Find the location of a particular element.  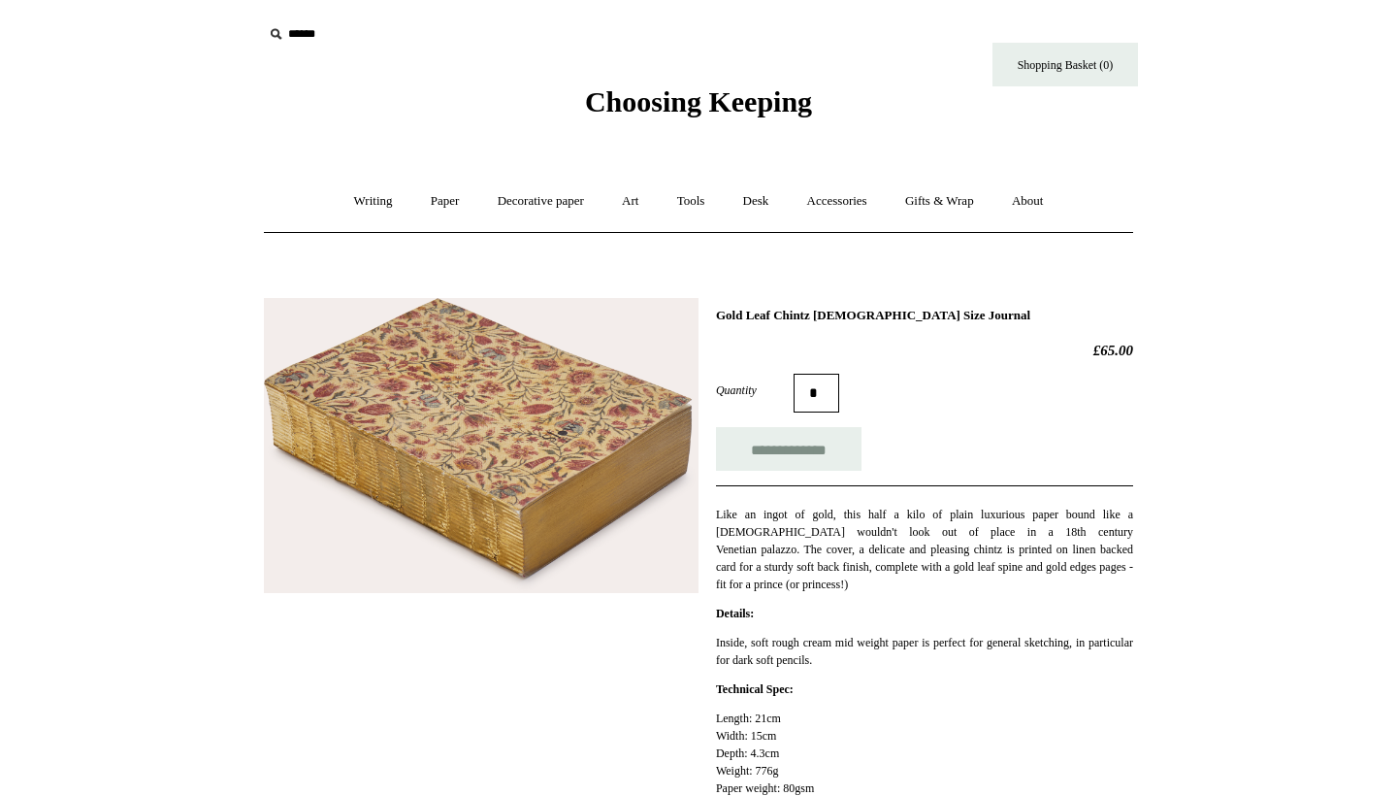

span: Choosing Keeping is located at coordinates (699, 101).